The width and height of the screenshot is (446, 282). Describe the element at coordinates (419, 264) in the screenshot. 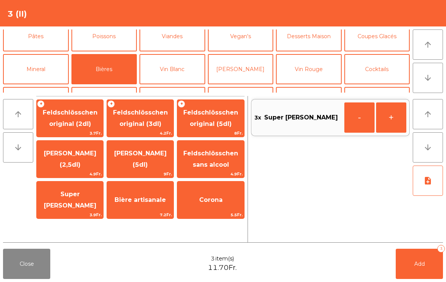

I see `button: Add3` at that location.